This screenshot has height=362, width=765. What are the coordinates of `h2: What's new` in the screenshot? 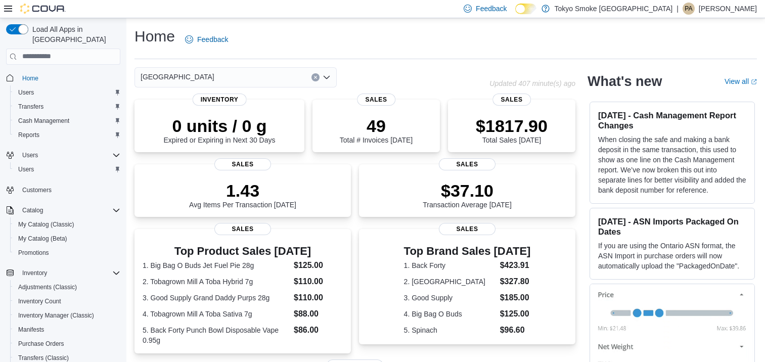 It's located at (625, 81).